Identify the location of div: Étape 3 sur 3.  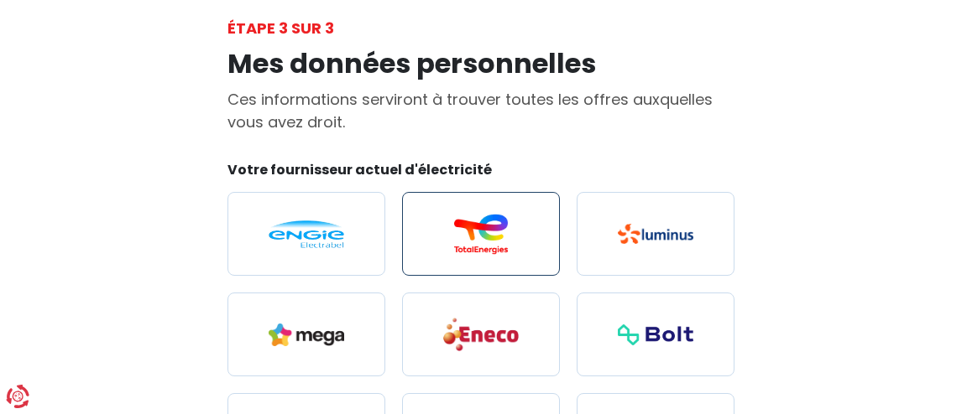
(483, 28).